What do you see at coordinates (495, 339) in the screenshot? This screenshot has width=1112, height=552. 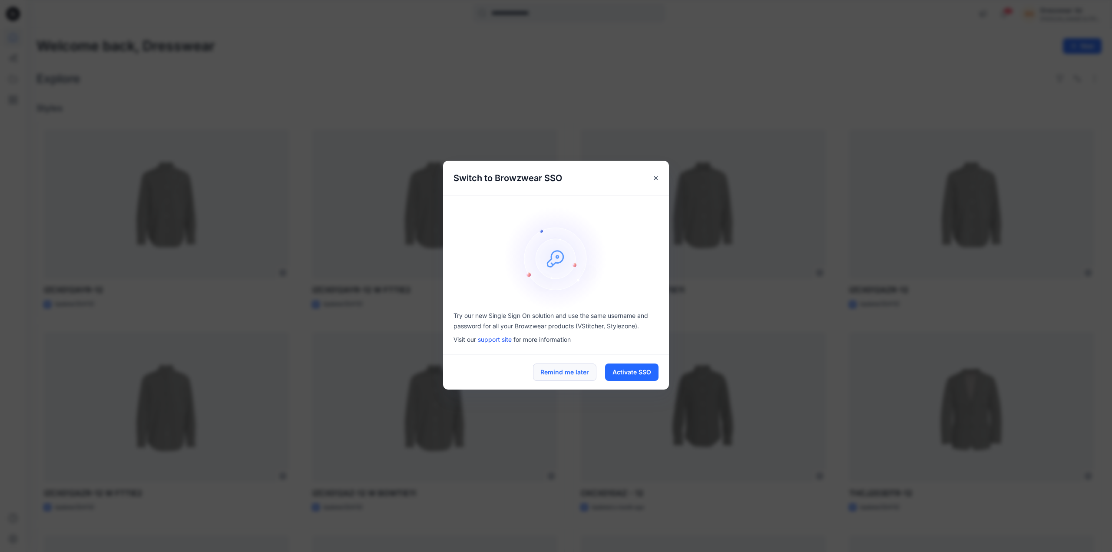 I see `a: support site` at bounding box center [495, 339].